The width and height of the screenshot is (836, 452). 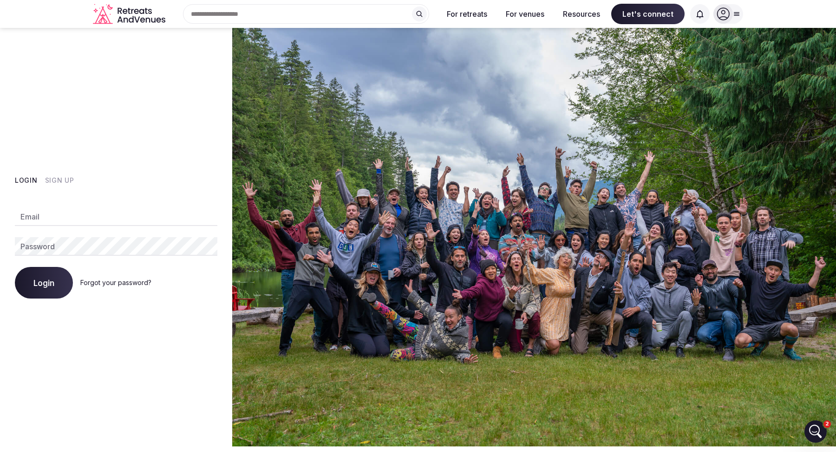 What do you see at coordinates (44, 282) in the screenshot?
I see `span: Login` at bounding box center [44, 282].